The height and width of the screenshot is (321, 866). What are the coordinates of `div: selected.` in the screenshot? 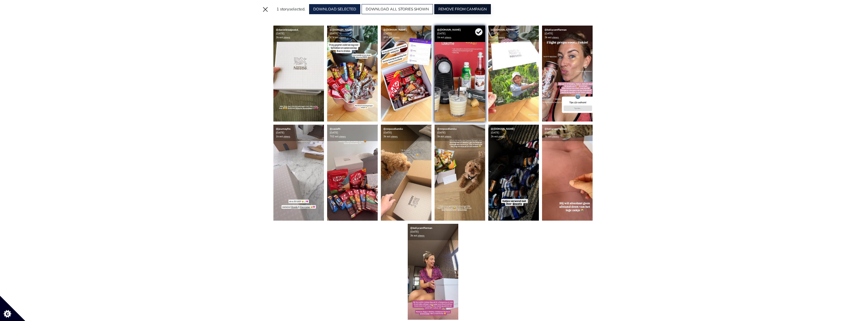 It's located at (291, 9).